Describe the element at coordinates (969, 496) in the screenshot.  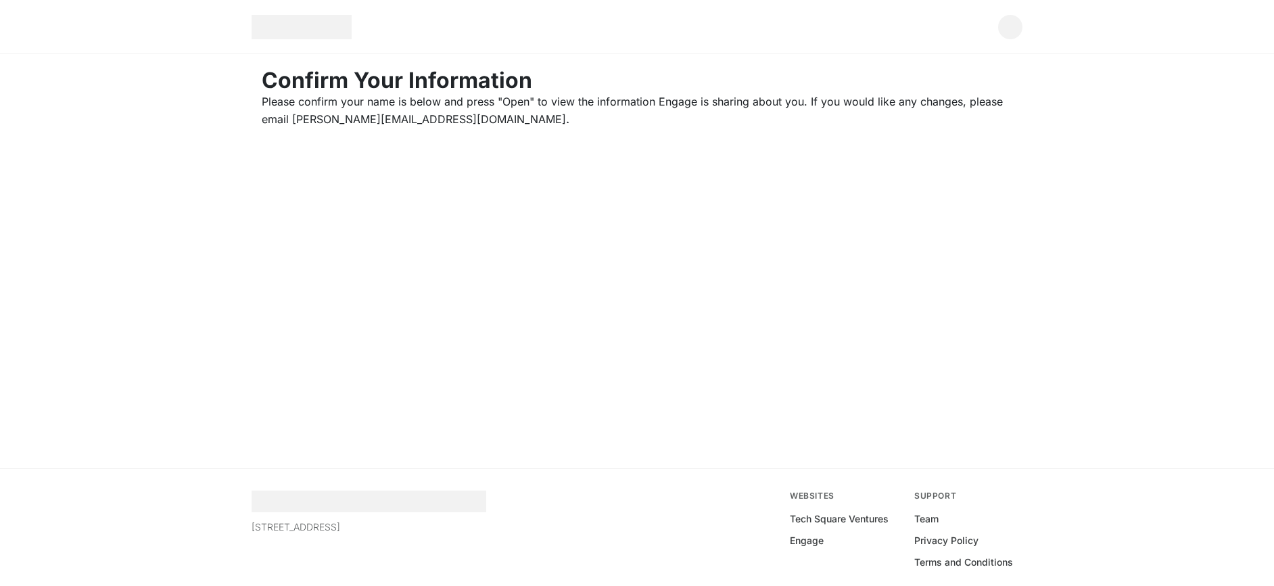
I see `div: Support` at that location.